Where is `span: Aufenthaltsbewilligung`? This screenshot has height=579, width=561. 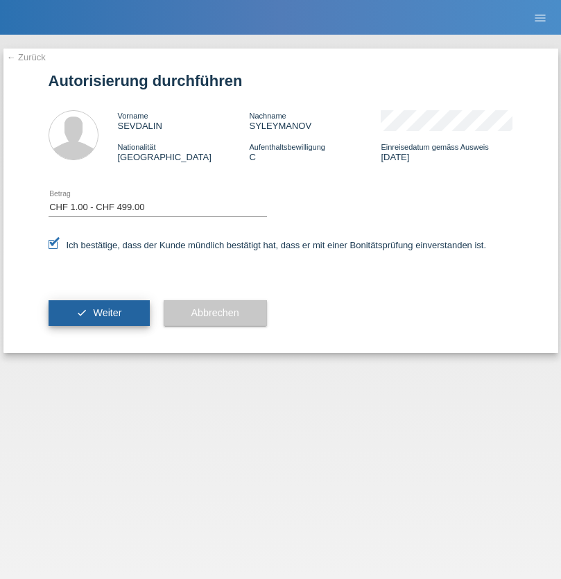 span: Aufenthaltsbewilligung is located at coordinates (286, 147).